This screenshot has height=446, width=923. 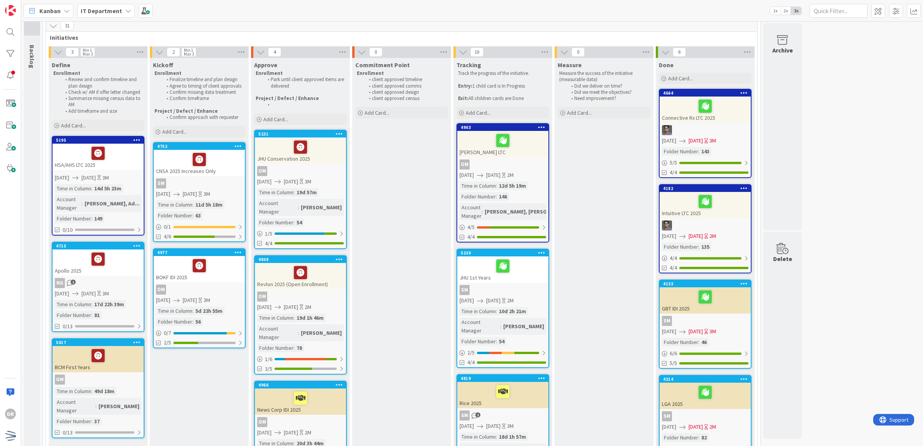 I want to click on div: Min 1, so click(x=189, y=50).